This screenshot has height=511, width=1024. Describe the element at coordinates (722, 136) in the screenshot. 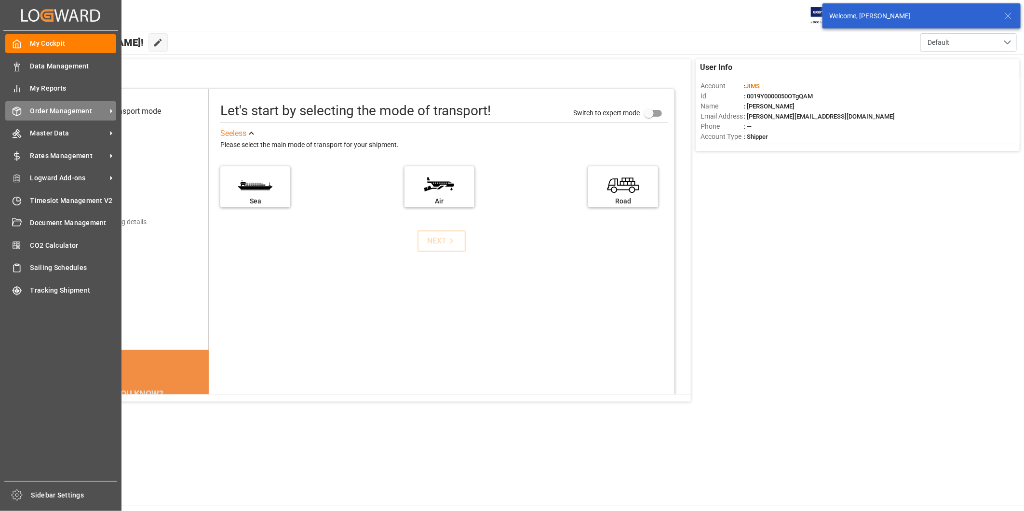

I see `span: Account Type` at that location.